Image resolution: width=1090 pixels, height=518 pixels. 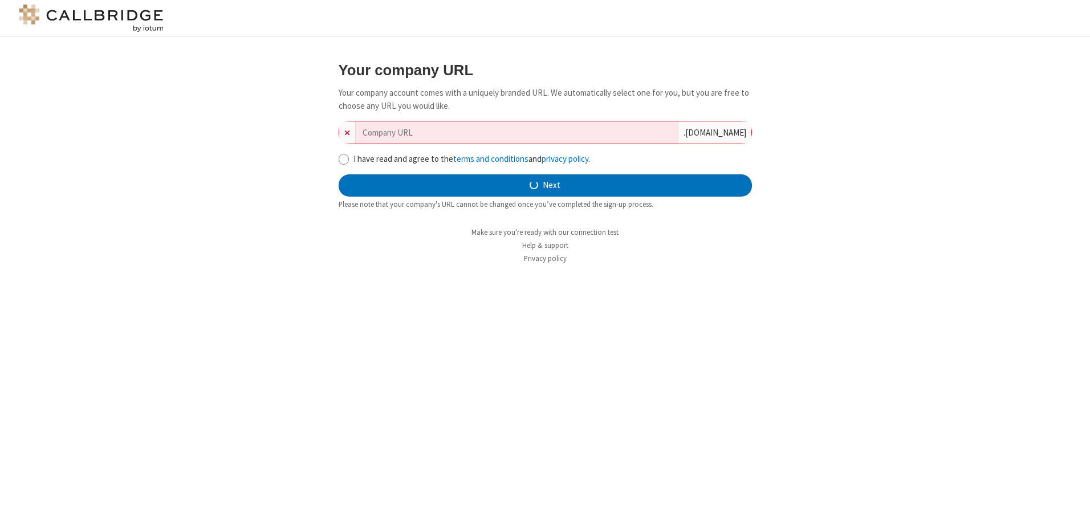 What do you see at coordinates (545, 245) in the screenshot?
I see `a: Help & support` at bounding box center [545, 245].